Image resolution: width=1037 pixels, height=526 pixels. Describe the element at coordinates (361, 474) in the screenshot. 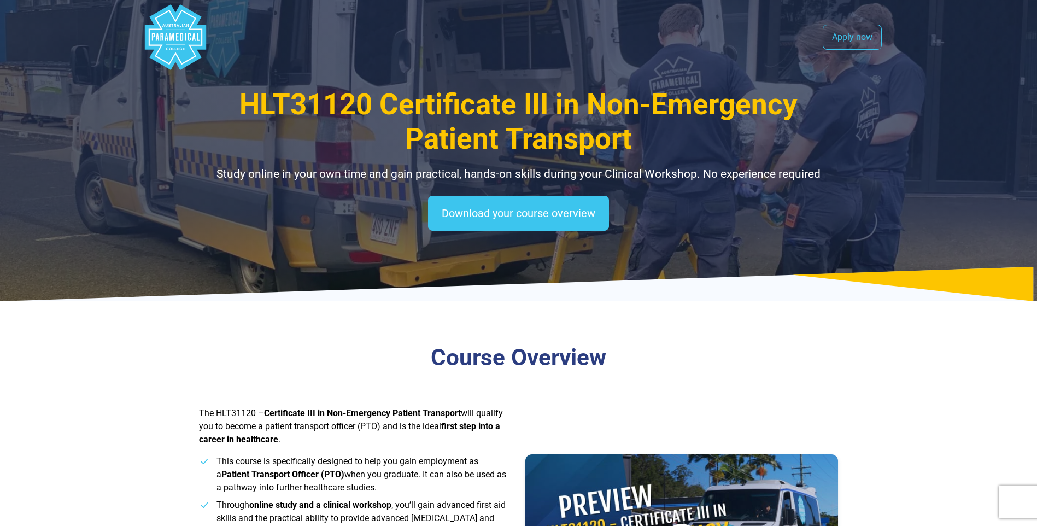

I see `span: This course is specifically designed to help you gain employment as a when you graduate. It can a...` at that location.